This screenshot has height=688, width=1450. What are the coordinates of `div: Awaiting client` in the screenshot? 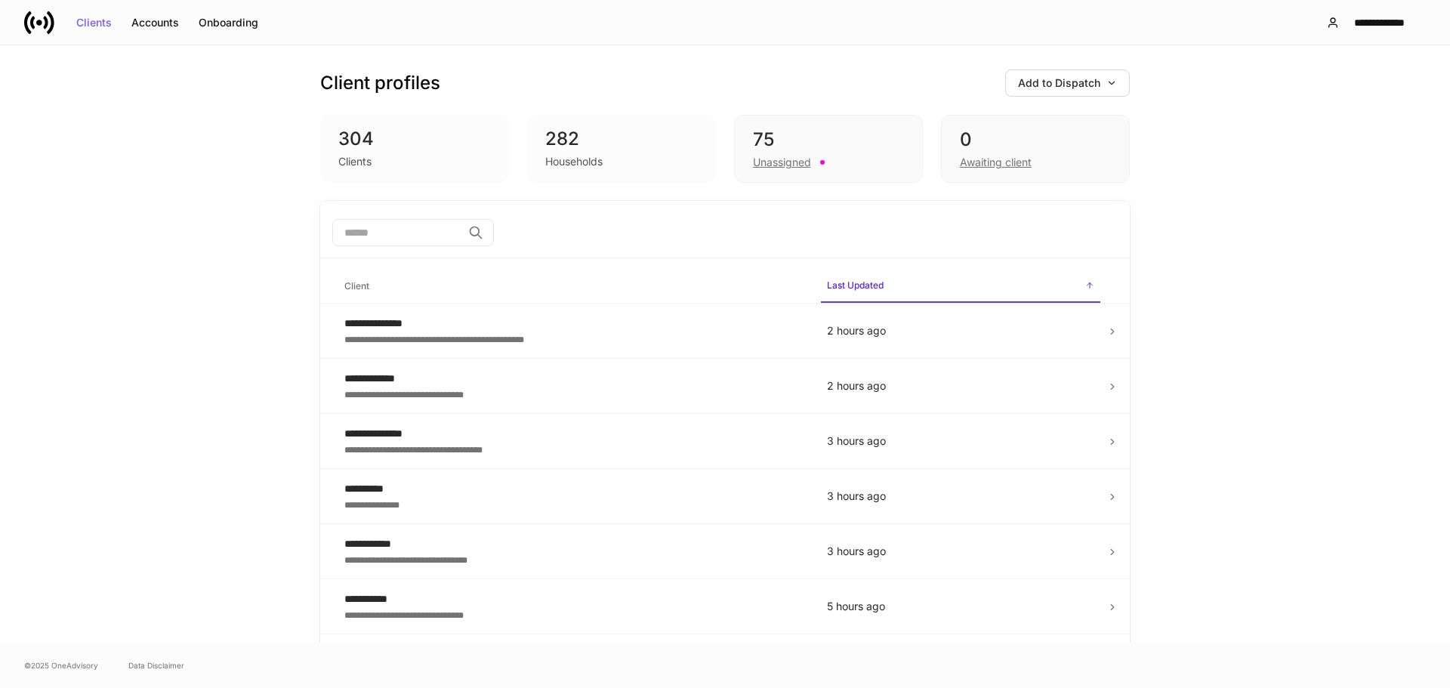 It's located at (995, 162).